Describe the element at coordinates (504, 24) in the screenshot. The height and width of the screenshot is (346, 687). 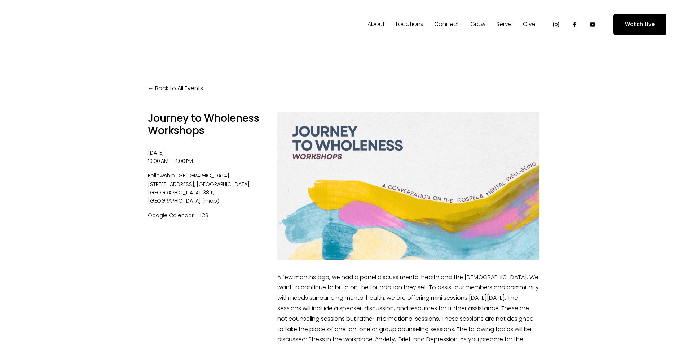
I see `span: Serve` at that location.